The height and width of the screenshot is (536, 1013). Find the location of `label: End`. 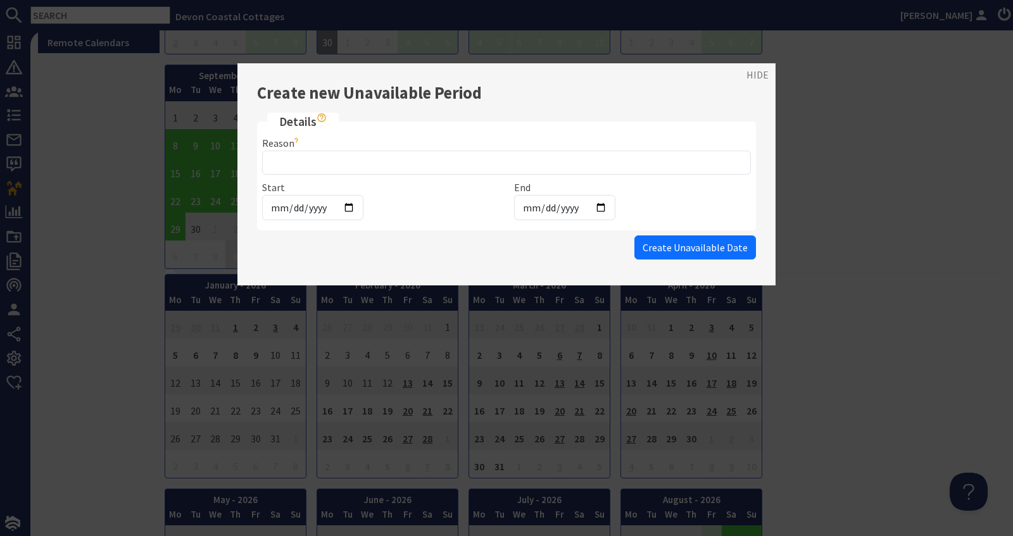

label: End is located at coordinates (522, 187).